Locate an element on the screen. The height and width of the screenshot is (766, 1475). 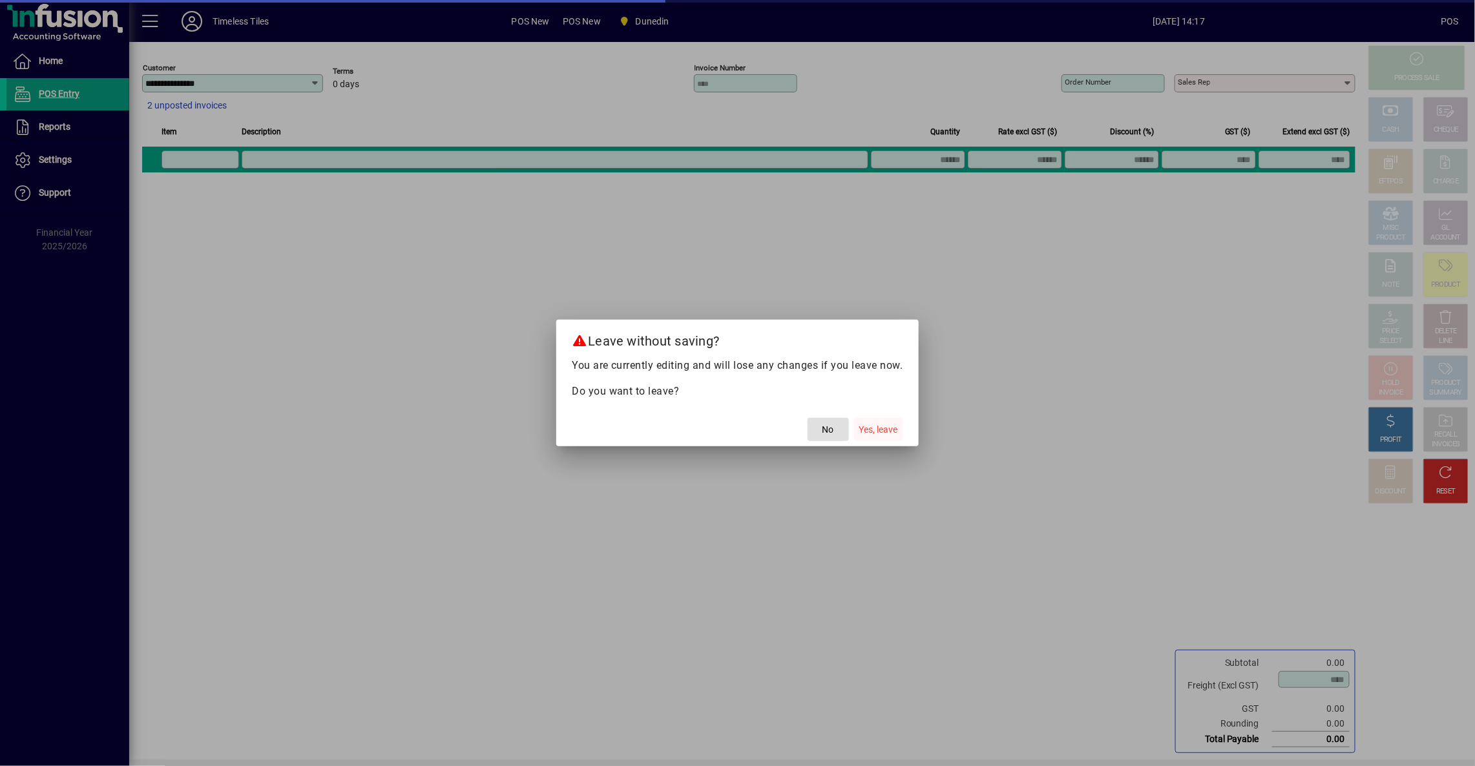
button: Yes, leave is located at coordinates (879, 430).